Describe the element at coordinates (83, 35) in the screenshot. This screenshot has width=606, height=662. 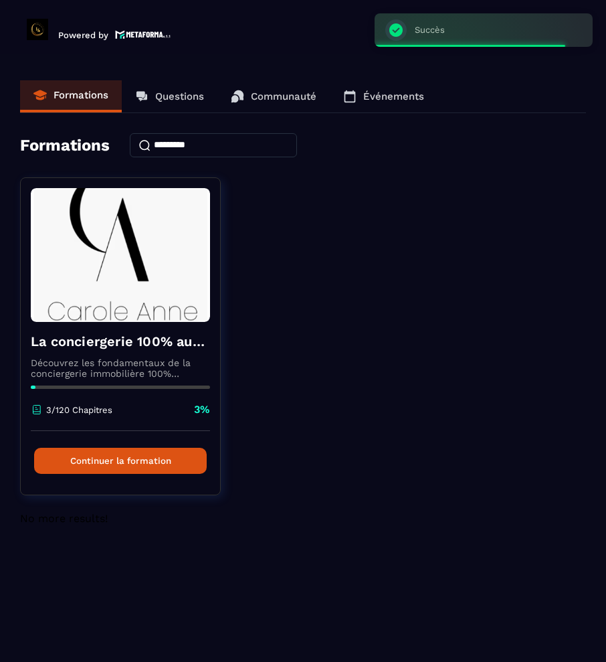
I see `p: Powered by` at that location.